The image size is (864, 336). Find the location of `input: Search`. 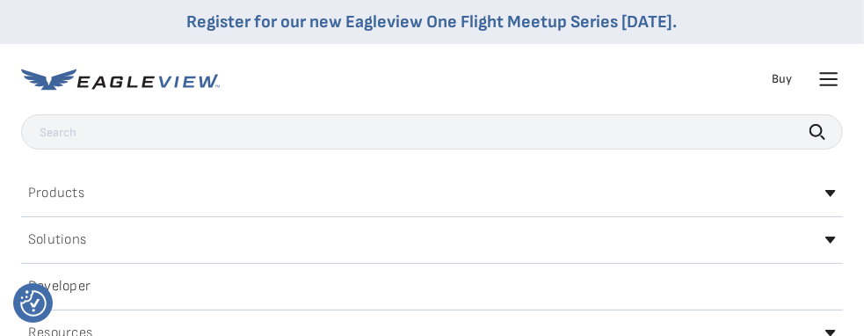

input: Search is located at coordinates (432, 132).